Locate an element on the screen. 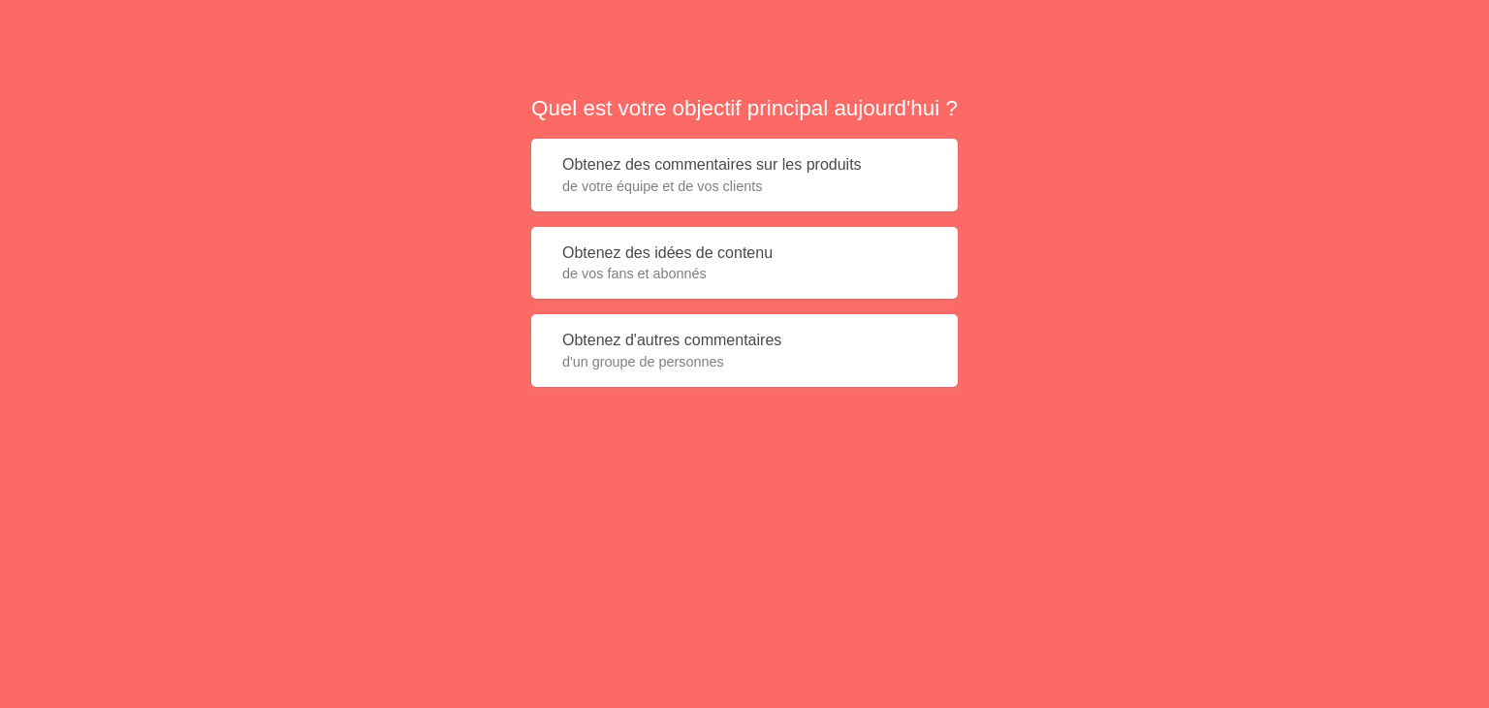 This screenshot has height=708, width=1489. font: Obtenez d'autres commentaires is located at coordinates (672, 339).